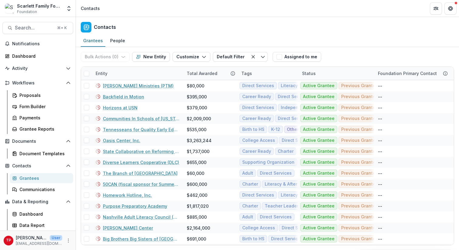 The width and height of the screenshot is (459, 250). I want to click on a: Grantee Reports, so click(41, 129).